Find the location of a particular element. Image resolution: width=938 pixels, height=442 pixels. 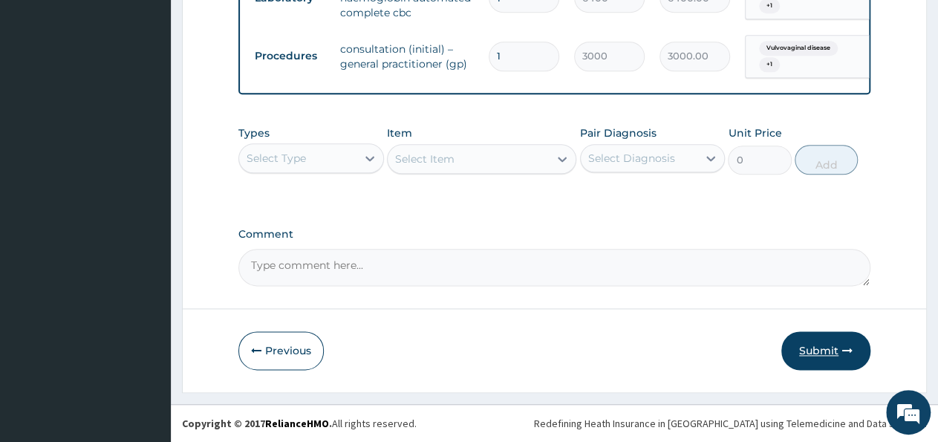

img: d_794563401_company_1708531726252_794563401 is located at coordinates (44, 93).